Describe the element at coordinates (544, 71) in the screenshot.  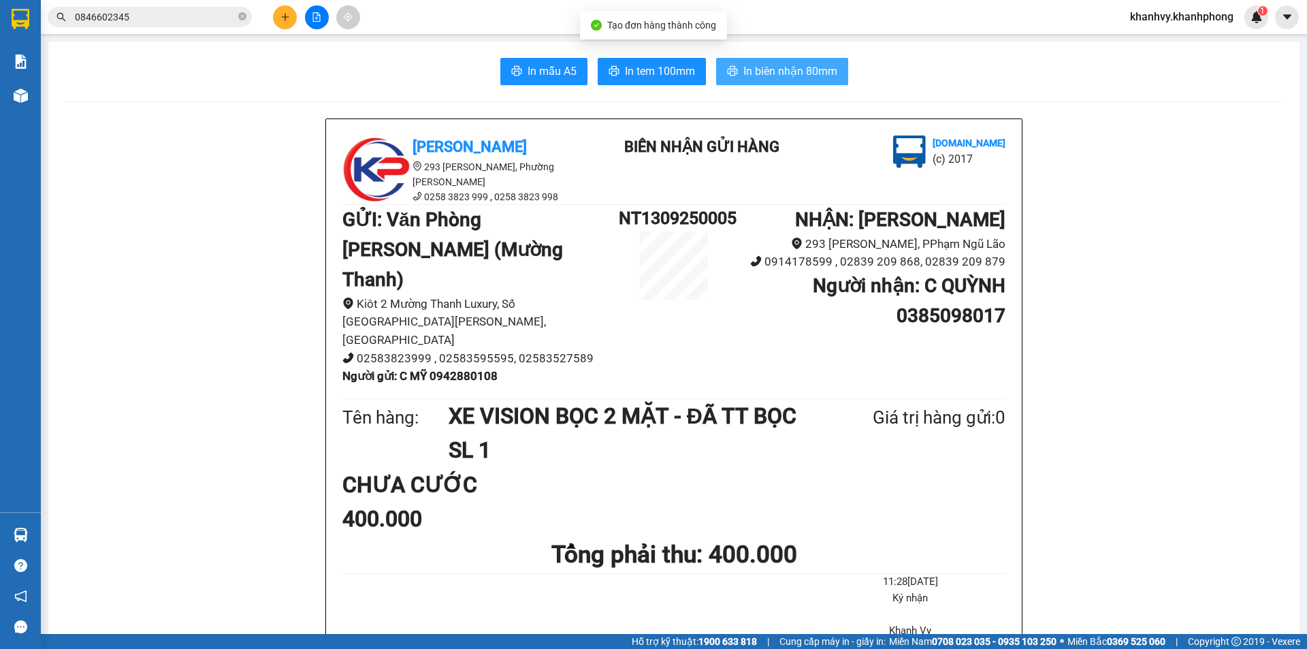
I see `button: printerIn mẫu A5` at that location.